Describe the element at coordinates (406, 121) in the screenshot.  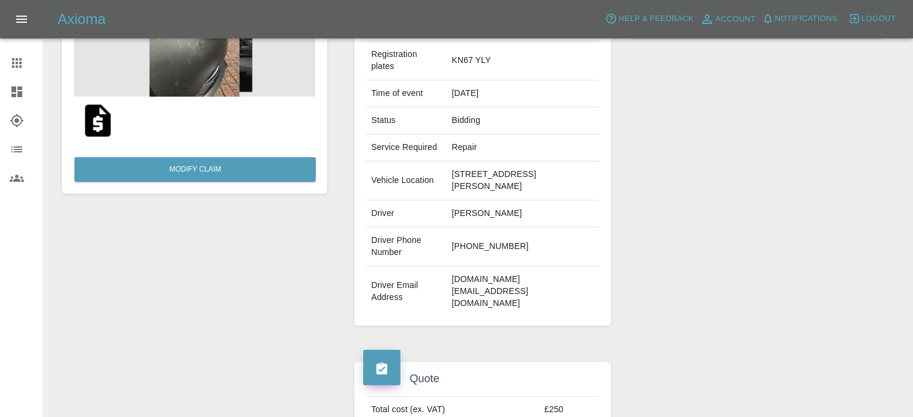
I see `td: Status` at that location.